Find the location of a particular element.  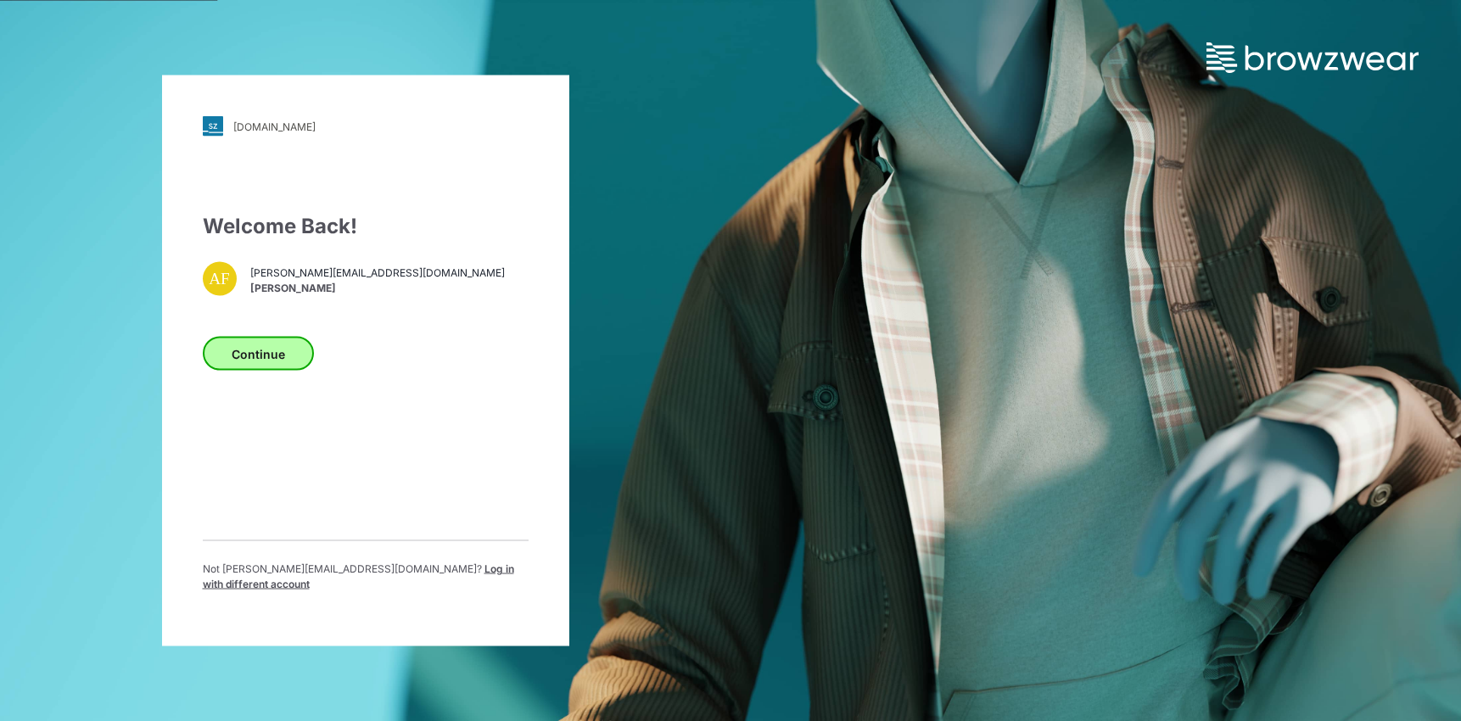

button: Continue is located at coordinates (258, 354).